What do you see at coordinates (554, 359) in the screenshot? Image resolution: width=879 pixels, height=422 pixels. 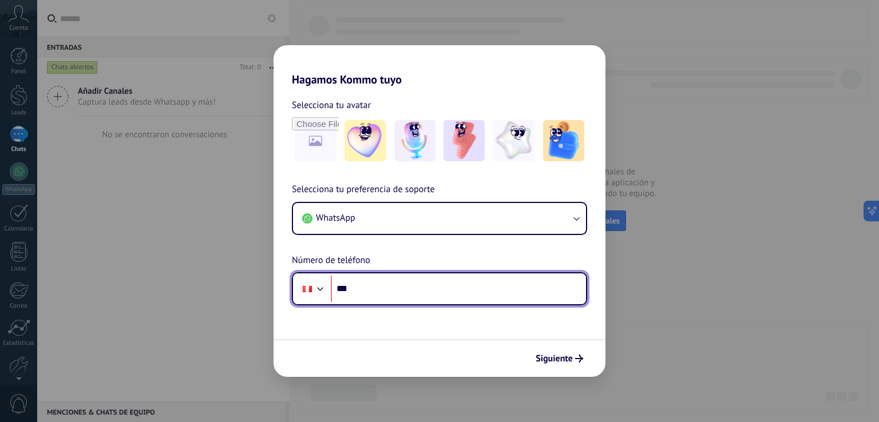 I see `span: Siguiente` at bounding box center [554, 359].